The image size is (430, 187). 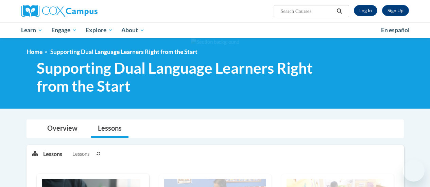 What do you see at coordinates (365, 11) in the screenshot?
I see `a: Log In` at bounding box center [365, 11].